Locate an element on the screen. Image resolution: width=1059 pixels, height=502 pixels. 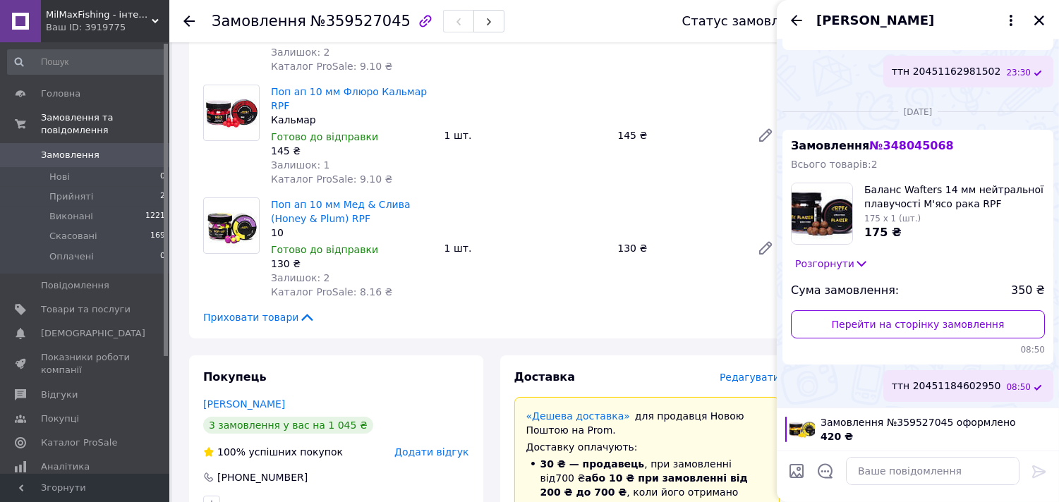
span: 420 ₴ is located at coordinates (837, 437).